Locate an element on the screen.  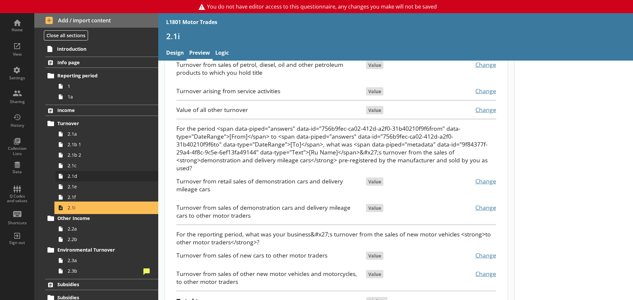
span: Reporting period is located at coordinates (98, 75).